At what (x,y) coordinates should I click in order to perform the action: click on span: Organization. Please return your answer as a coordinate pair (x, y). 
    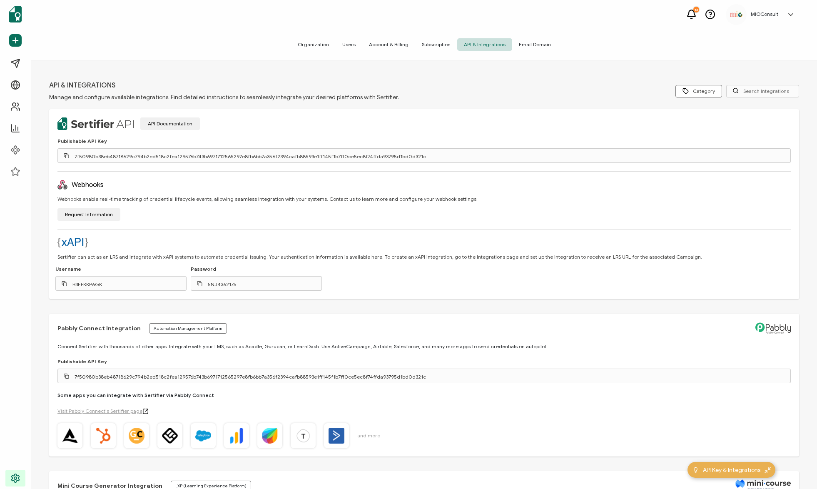
    Looking at the image, I should click on (313, 45).